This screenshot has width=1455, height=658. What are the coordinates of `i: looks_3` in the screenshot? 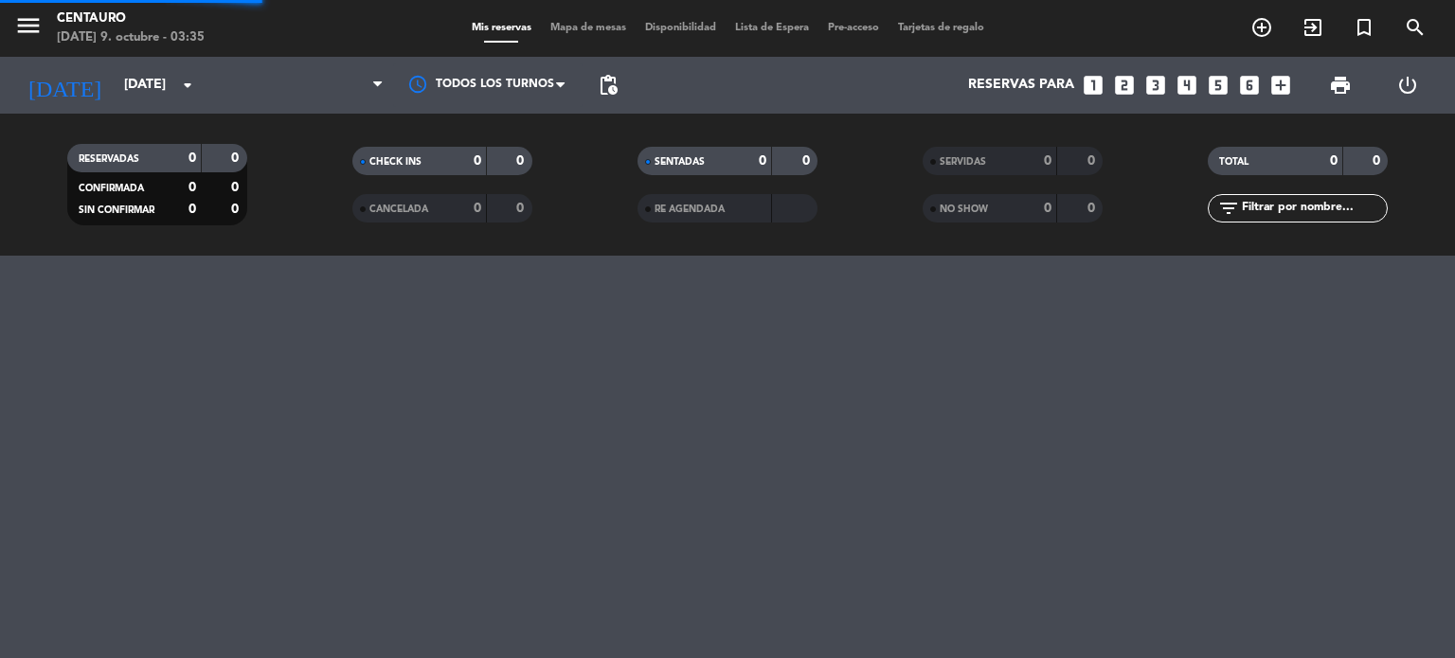 It's located at (1155, 85).